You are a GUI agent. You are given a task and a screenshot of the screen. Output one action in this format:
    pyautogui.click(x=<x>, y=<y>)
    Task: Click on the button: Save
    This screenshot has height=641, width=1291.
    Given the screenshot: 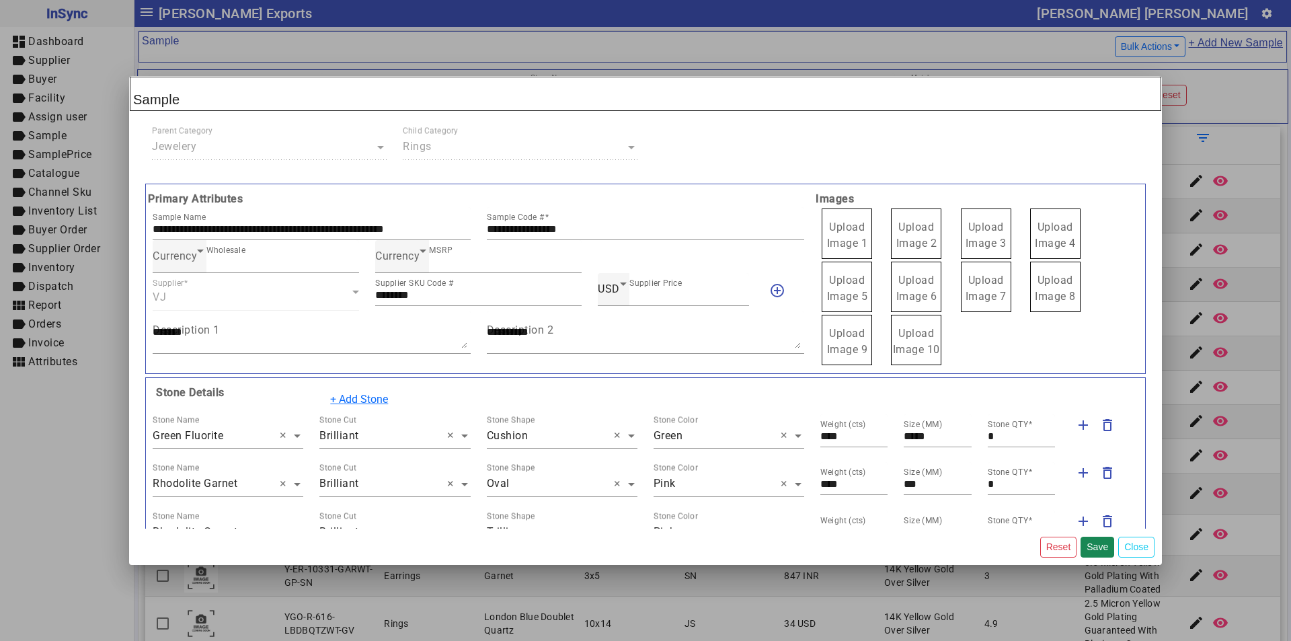 What is the action you would take?
    pyautogui.click(x=1097, y=547)
    